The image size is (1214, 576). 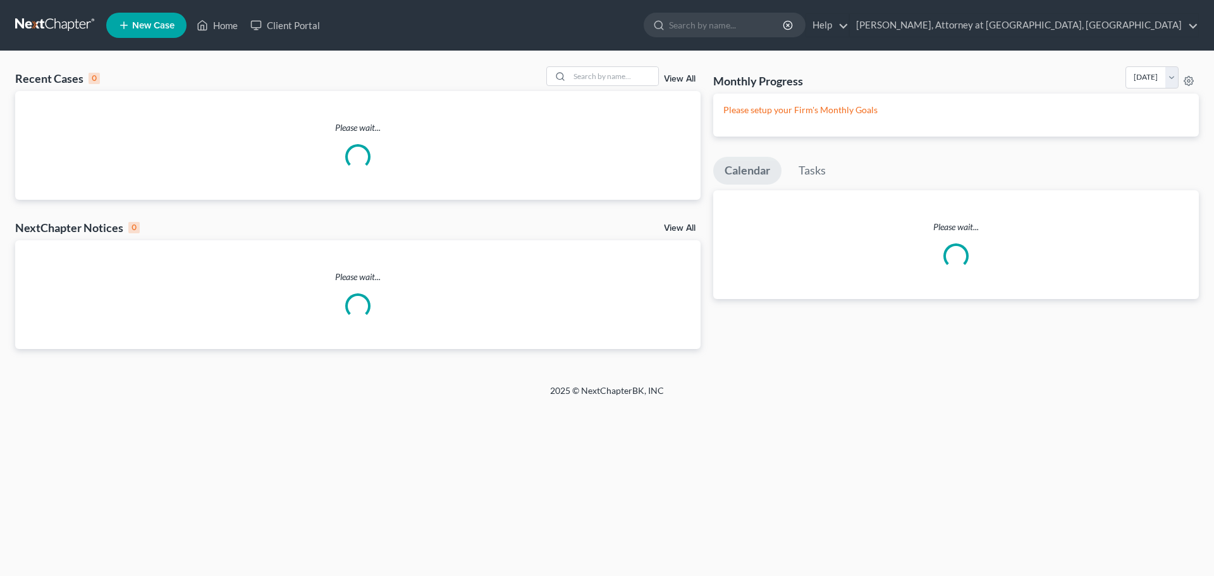 What do you see at coordinates (812, 171) in the screenshot?
I see `a: Tasks` at bounding box center [812, 171].